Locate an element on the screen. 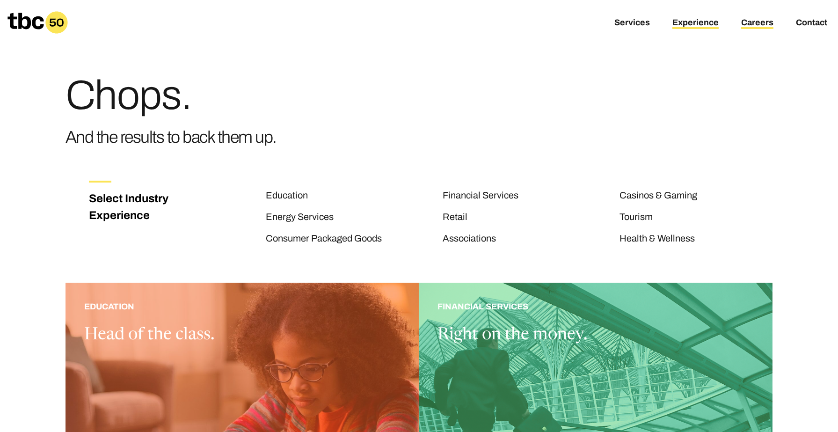  h3: Select Industry Experience is located at coordinates (134, 207).